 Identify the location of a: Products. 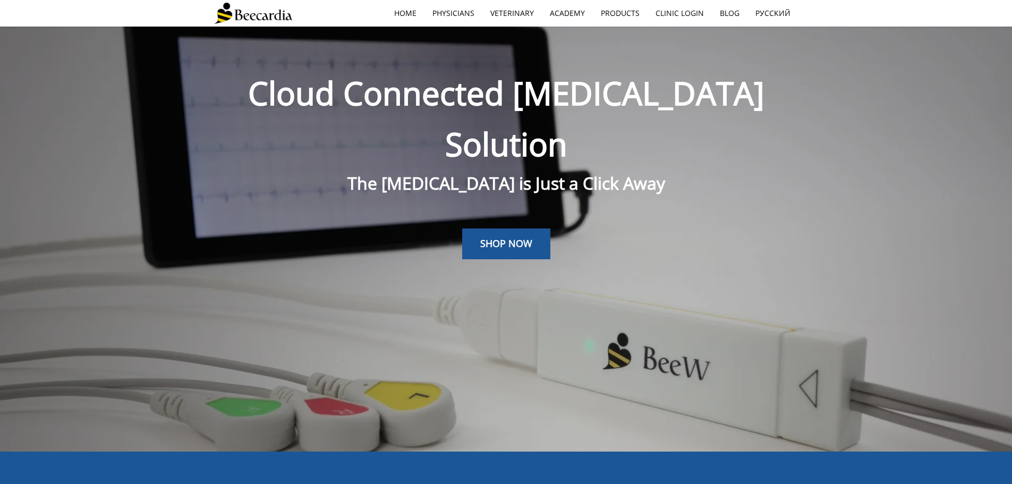
(620, 13).